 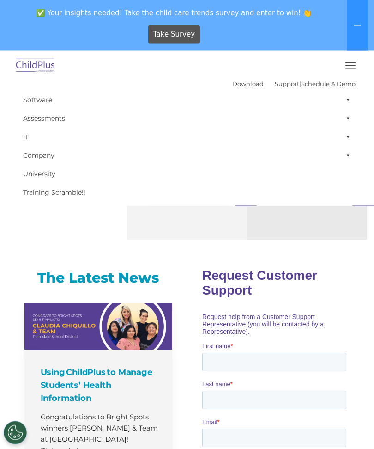 What do you see at coordinates (187, 137) in the screenshot?
I see `a: IT` at bounding box center [187, 137].